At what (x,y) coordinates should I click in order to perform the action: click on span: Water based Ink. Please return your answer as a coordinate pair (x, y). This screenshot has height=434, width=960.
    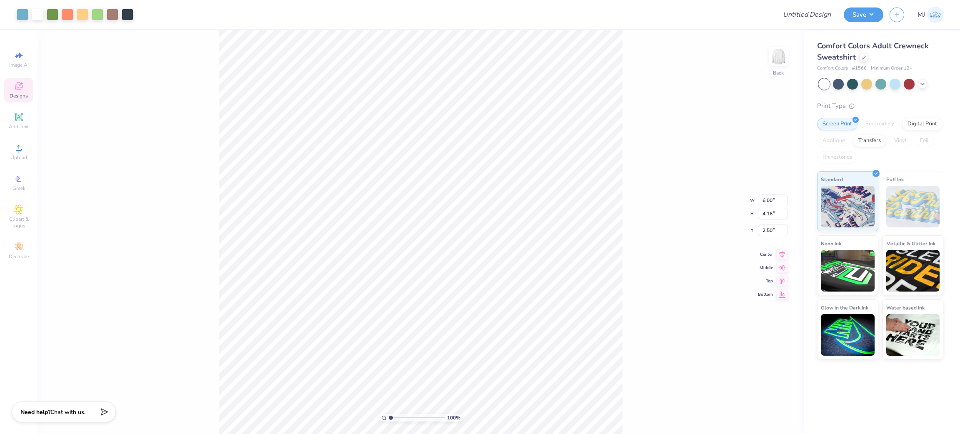
    Looking at the image, I should click on (905, 307).